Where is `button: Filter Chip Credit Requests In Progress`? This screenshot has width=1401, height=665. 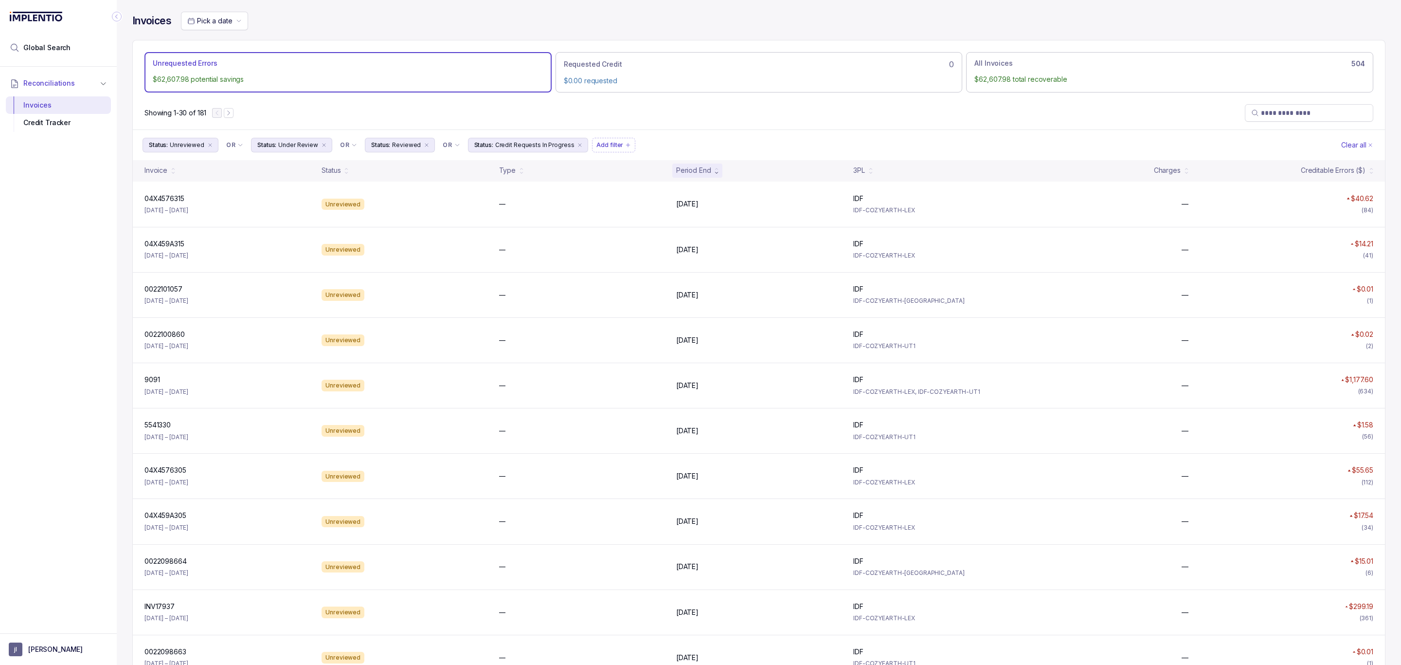 button: Filter Chip Credit Requests In Progress is located at coordinates (528, 145).